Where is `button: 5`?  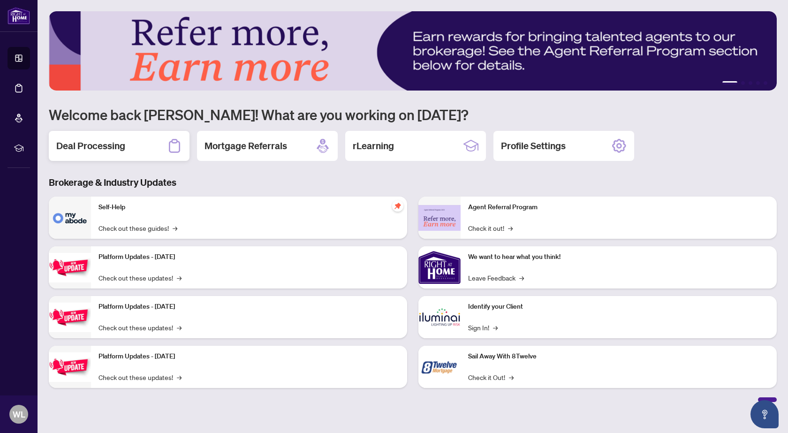 button: 5 is located at coordinates (765, 83).